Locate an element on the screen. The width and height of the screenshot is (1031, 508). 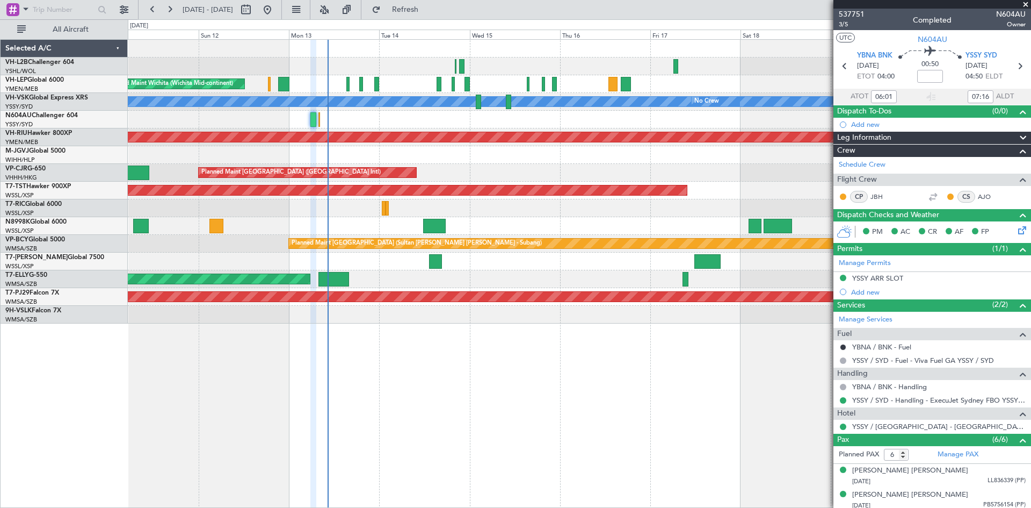
a: YBNA / BNK - Handling is located at coordinates (890, 386).